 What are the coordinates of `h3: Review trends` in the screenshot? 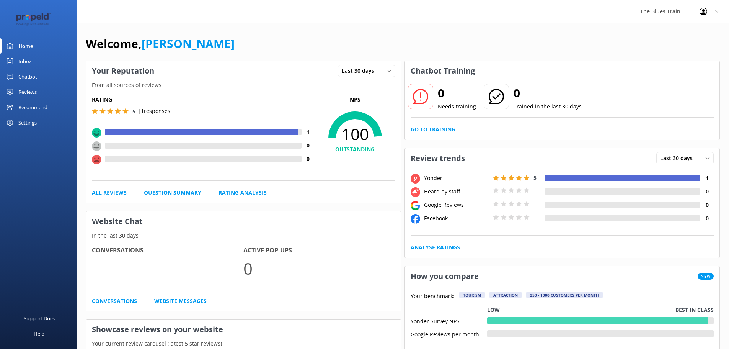 It's located at (438, 158).